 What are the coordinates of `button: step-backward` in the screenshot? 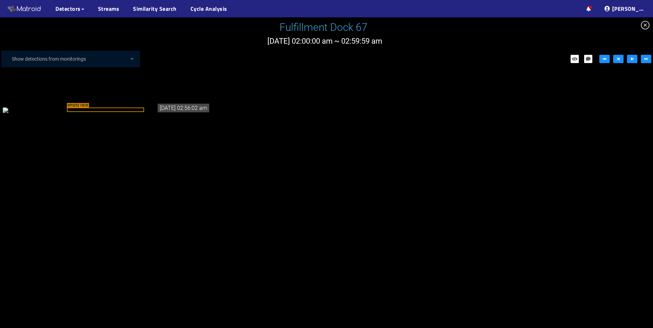 It's located at (618, 59).